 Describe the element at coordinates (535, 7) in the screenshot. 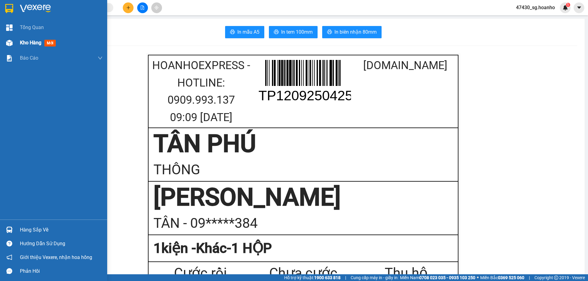

I see `span: 47430_sg.hoanho` at that location.